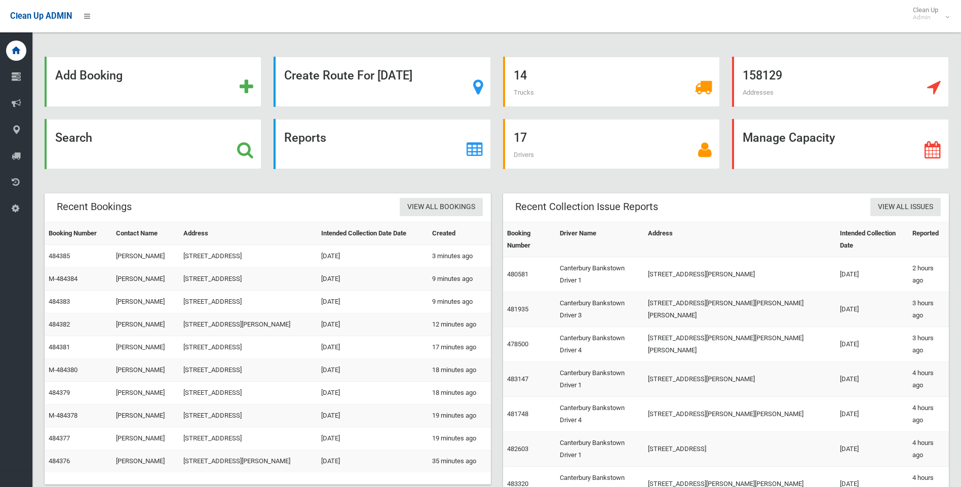 The width and height of the screenshot is (961, 487). What do you see at coordinates (59, 392) in the screenshot?
I see `a: 484379` at bounding box center [59, 392].